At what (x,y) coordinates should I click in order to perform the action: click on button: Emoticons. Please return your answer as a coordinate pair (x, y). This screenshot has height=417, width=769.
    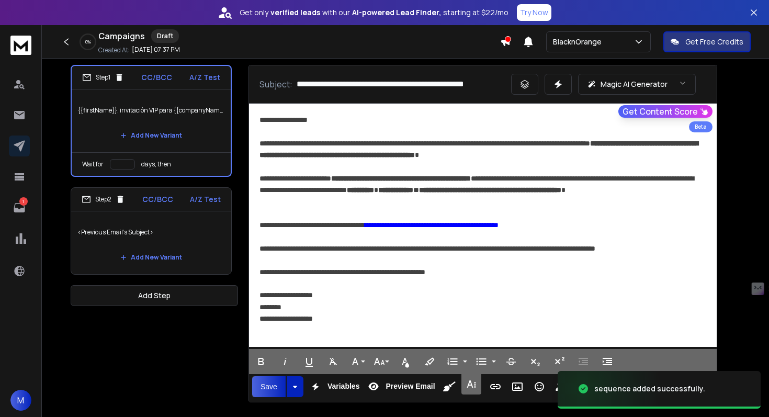
    Looking at the image, I should click on (539, 387).